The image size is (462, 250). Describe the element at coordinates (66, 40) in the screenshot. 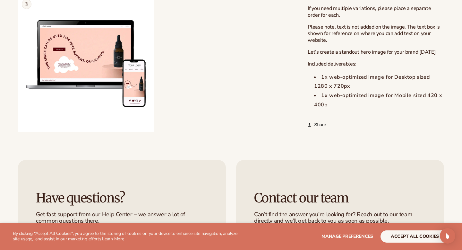

I see `img: tab_keywords_by_traffic_grey.svg` at that location.